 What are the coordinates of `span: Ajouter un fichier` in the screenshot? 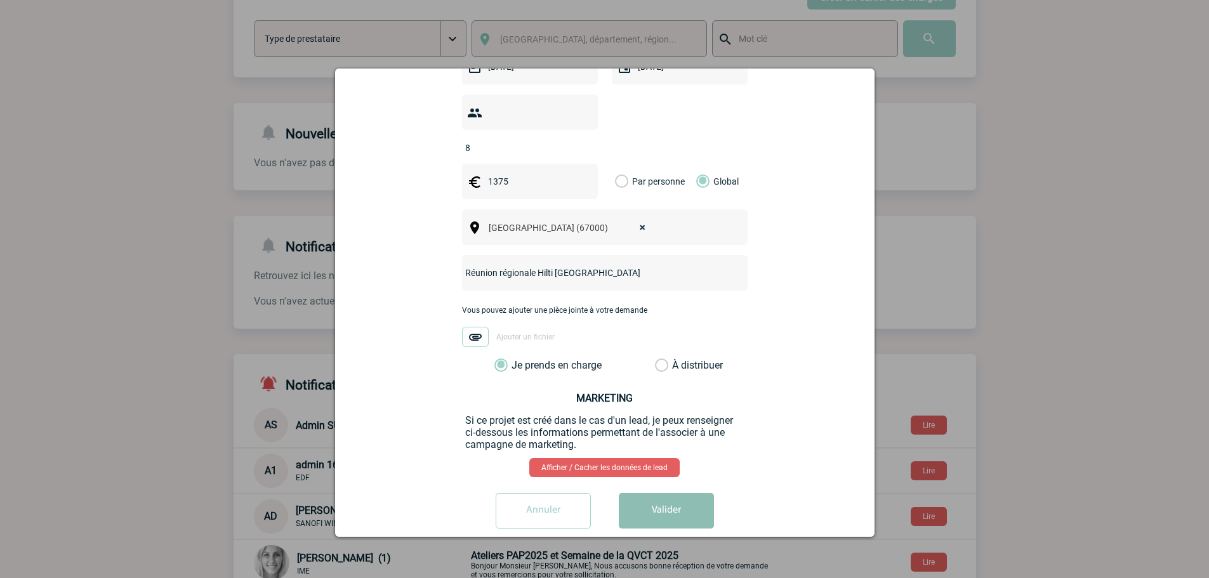 It's located at (526, 337).